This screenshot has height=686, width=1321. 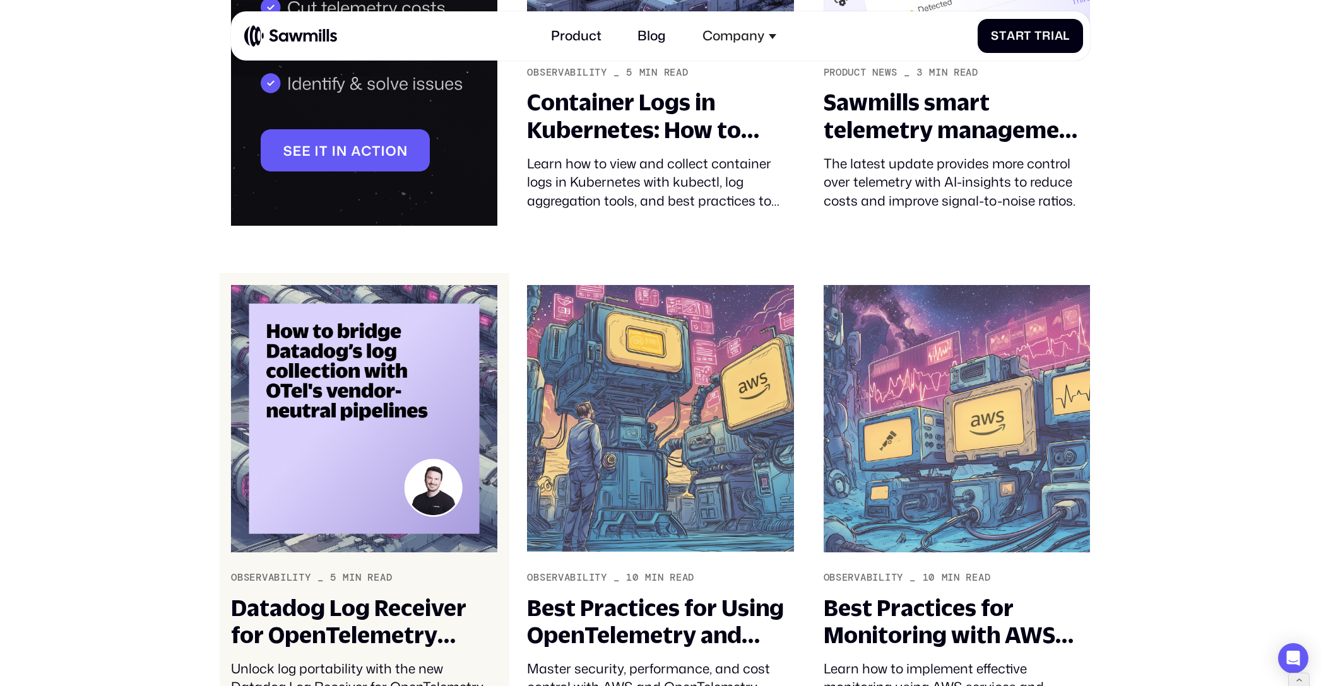 I want to click on span: i, so click(x=1052, y=36).